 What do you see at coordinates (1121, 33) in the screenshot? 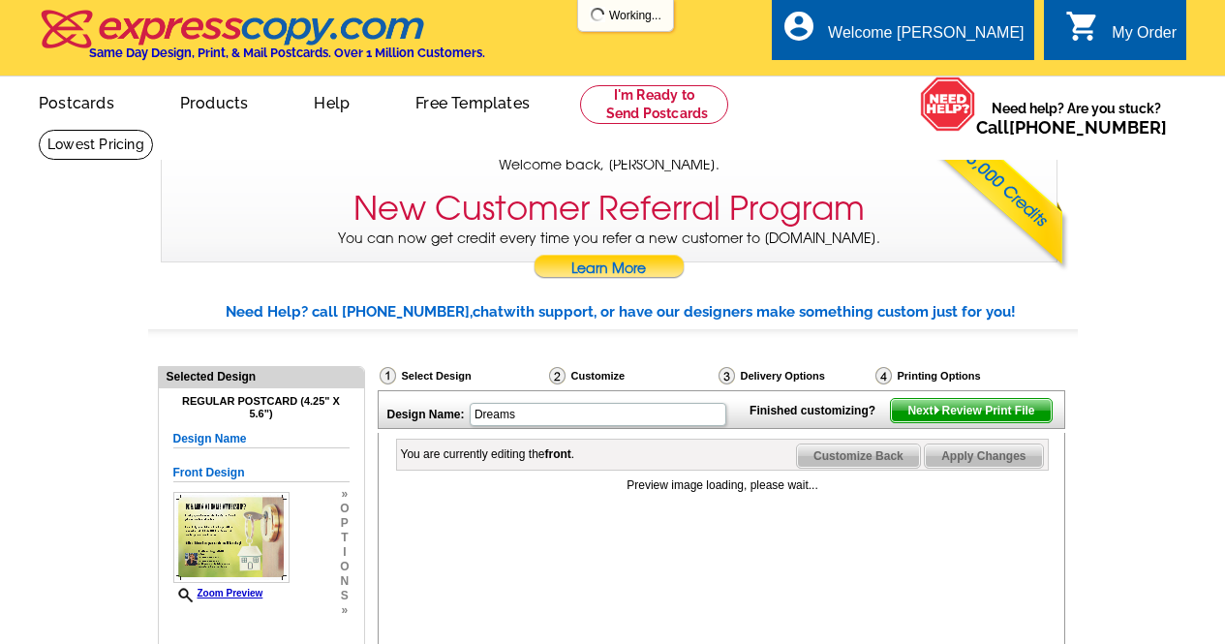
I see `a: shopping_cart My Order` at bounding box center [1121, 33].